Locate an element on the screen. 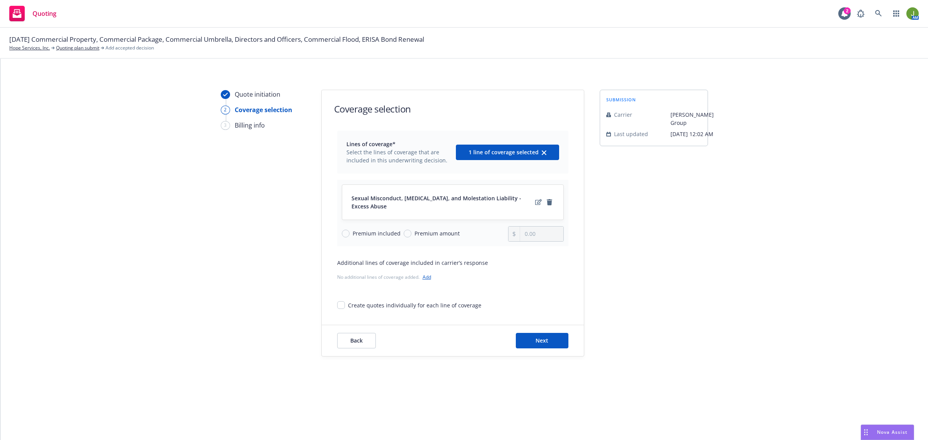  div: Create quotes individually for each line of coverage is located at coordinates (414, 305).